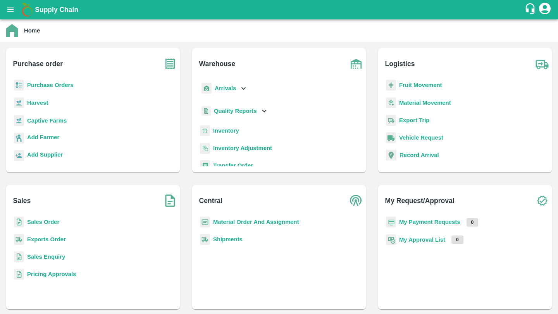  What do you see at coordinates (228, 240) in the screenshot?
I see `b: Shipments` at bounding box center [228, 240].